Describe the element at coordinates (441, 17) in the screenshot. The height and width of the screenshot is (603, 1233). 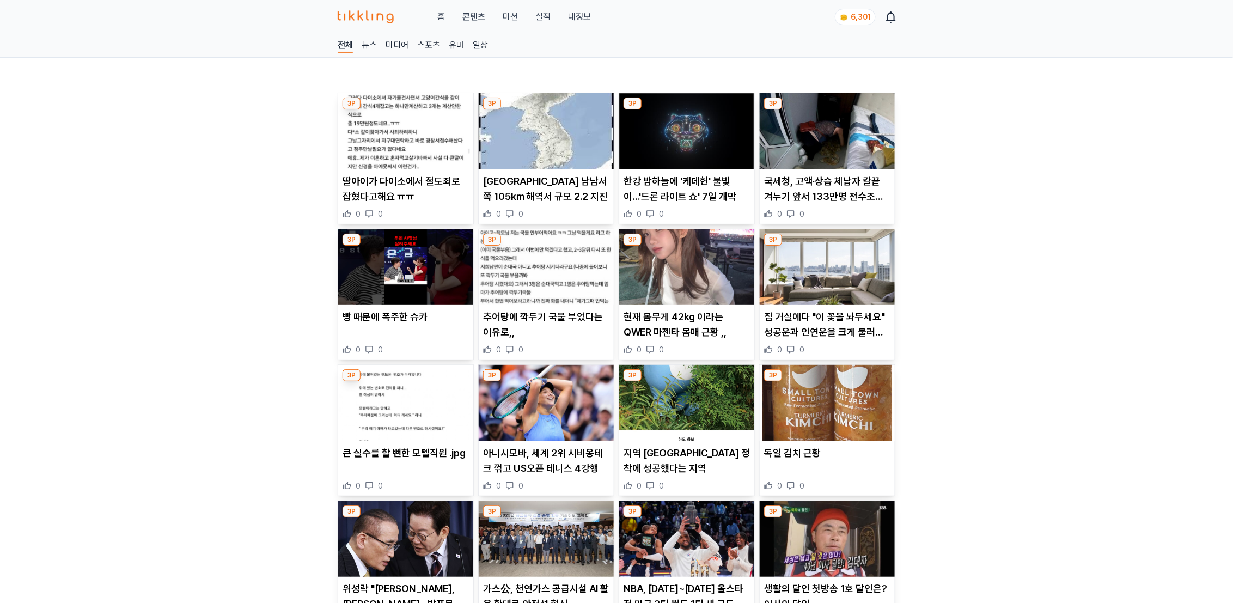
I see `a: 홈` at that location.